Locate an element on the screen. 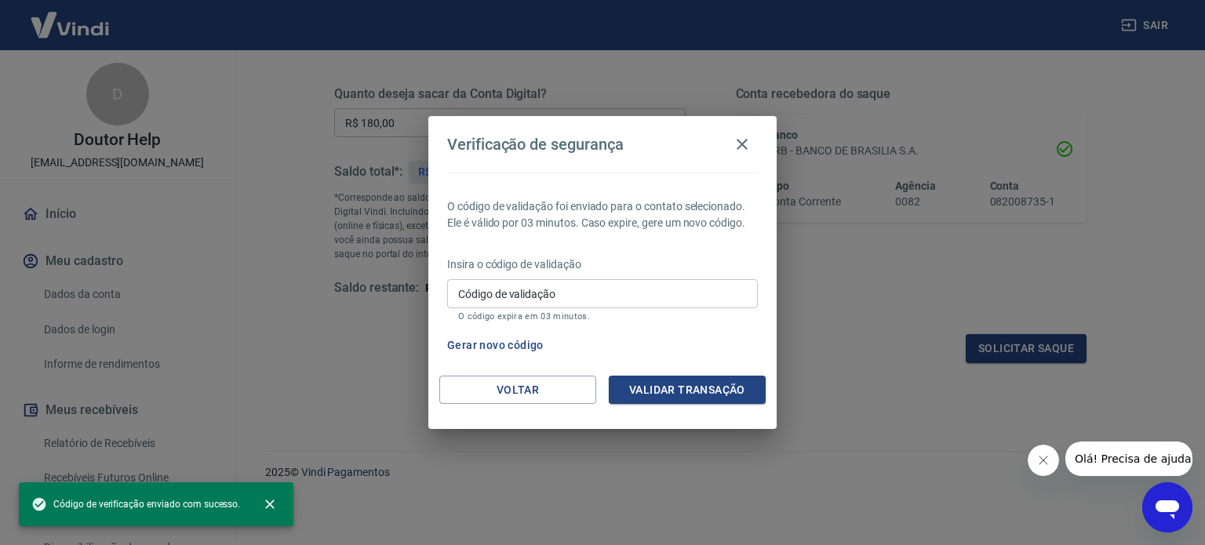 This screenshot has height=545, width=1205. p: Insira o código de validação is located at coordinates (602, 264).